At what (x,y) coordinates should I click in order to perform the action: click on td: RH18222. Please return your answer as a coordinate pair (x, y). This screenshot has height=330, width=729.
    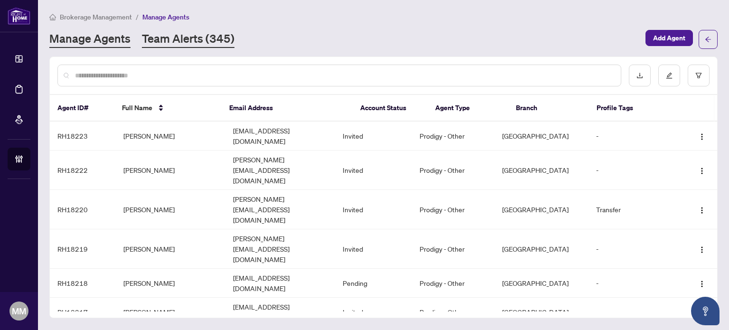
    Looking at the image, I should click on (83, 170).